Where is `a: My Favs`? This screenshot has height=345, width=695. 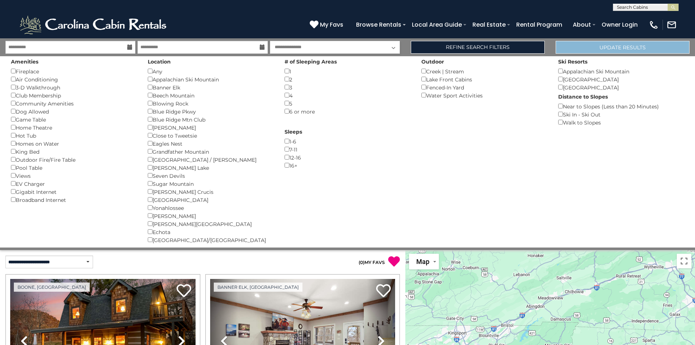 a: My Favs is located at coordinates (327, 25).